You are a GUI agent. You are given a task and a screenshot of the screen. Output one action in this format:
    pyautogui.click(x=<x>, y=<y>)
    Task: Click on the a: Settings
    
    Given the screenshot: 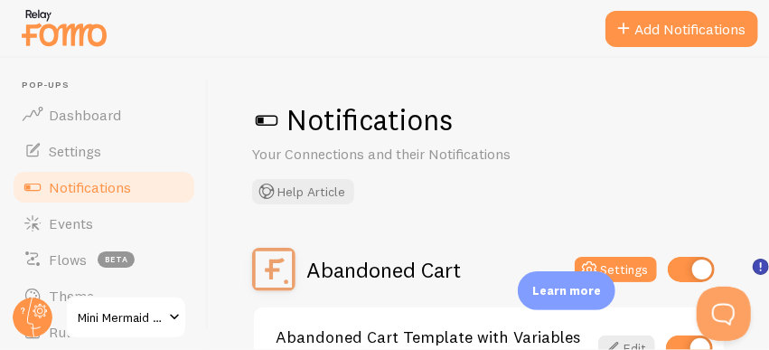 What is the action you would take?
    pyautogui.click(x=104, y=151)
    